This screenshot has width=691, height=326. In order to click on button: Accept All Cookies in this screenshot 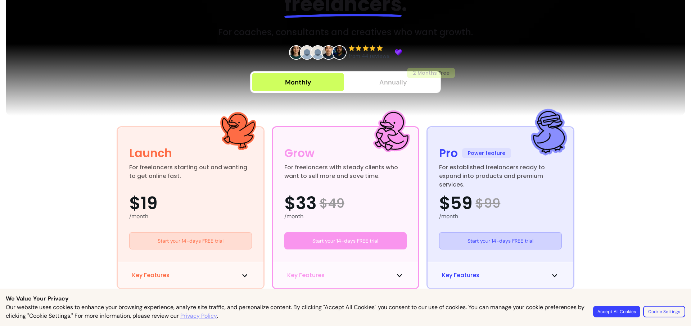, I will do `click(616, 312)`.